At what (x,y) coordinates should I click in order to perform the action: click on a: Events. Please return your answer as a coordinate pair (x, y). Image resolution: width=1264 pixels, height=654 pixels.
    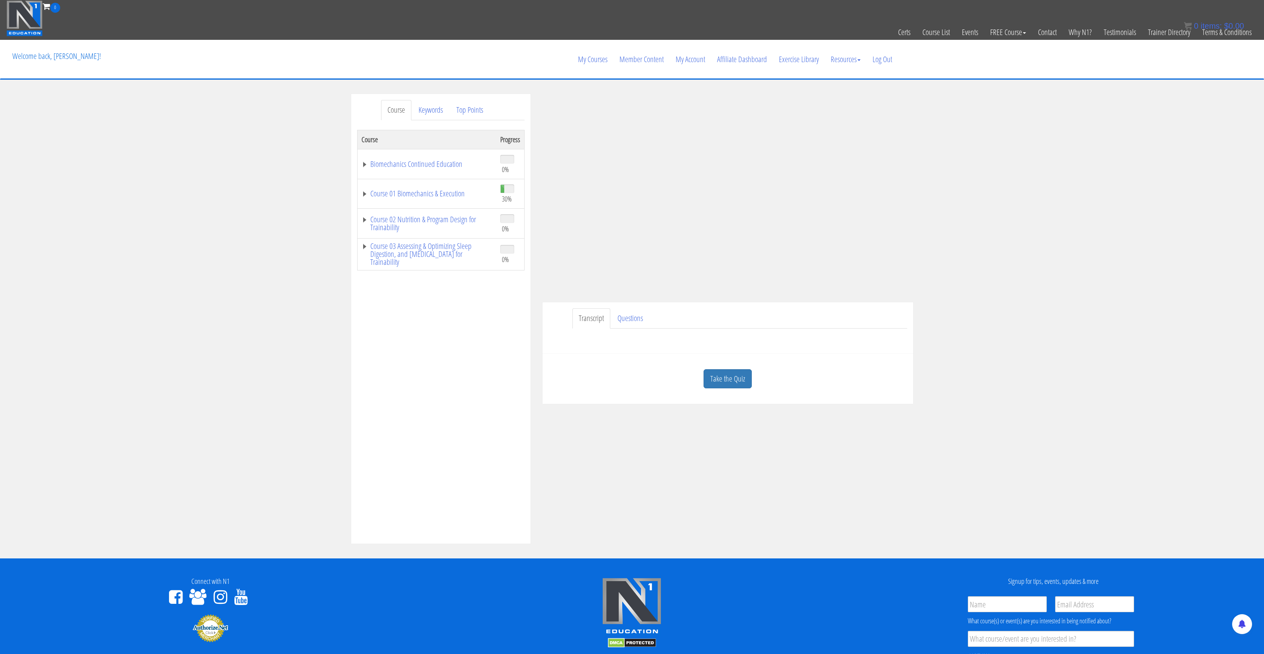
    Looking at the image, I should click on (970, 32).